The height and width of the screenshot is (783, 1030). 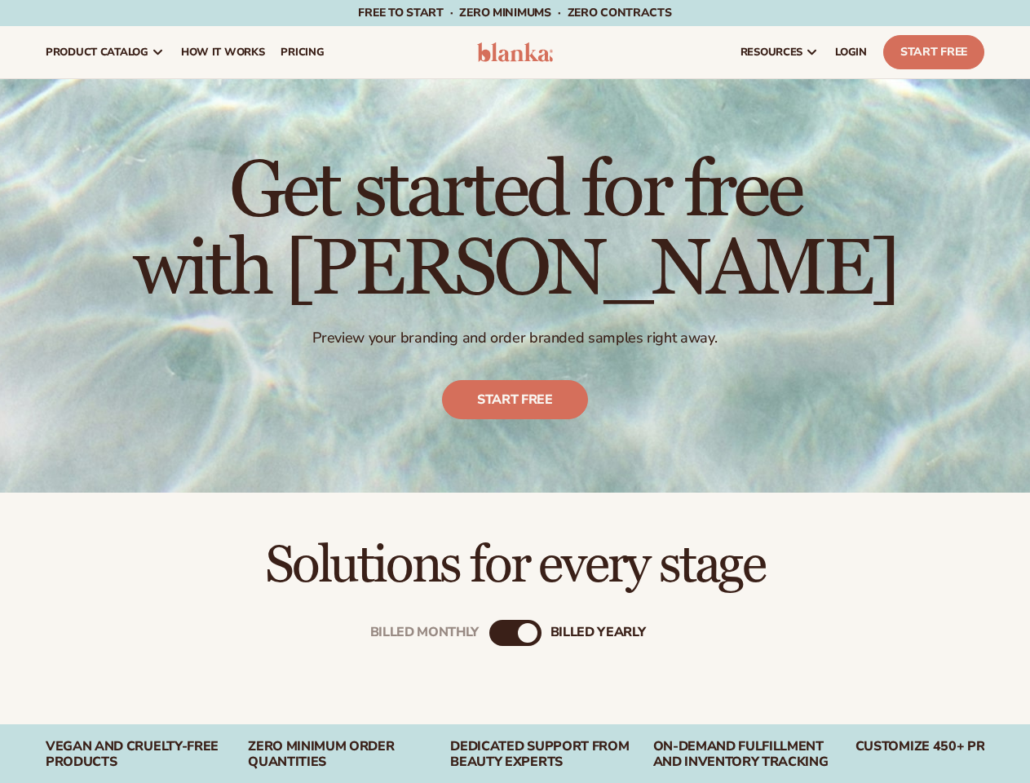 I want to click on span: product catalog, so click(x=97, y=52).